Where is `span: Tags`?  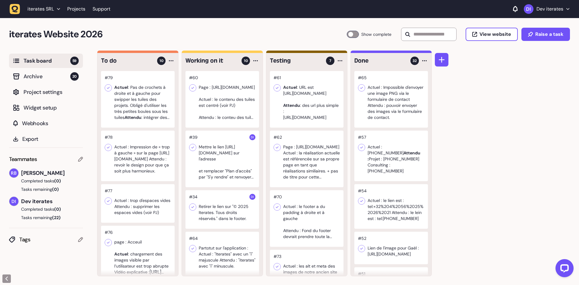 span: Tags is located at coordinates (49, 240).